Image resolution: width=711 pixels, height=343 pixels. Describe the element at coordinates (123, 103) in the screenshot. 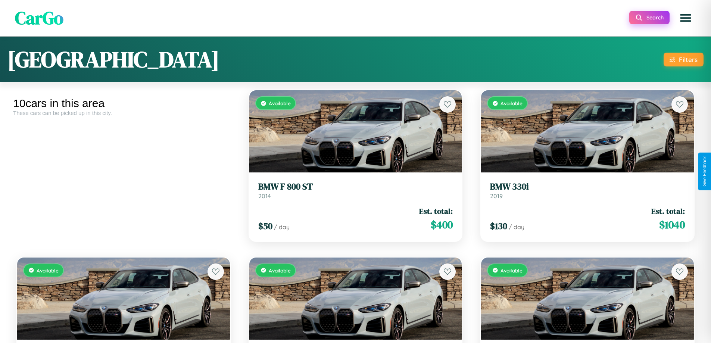

I see `div: 10 cars in this area` at that location.